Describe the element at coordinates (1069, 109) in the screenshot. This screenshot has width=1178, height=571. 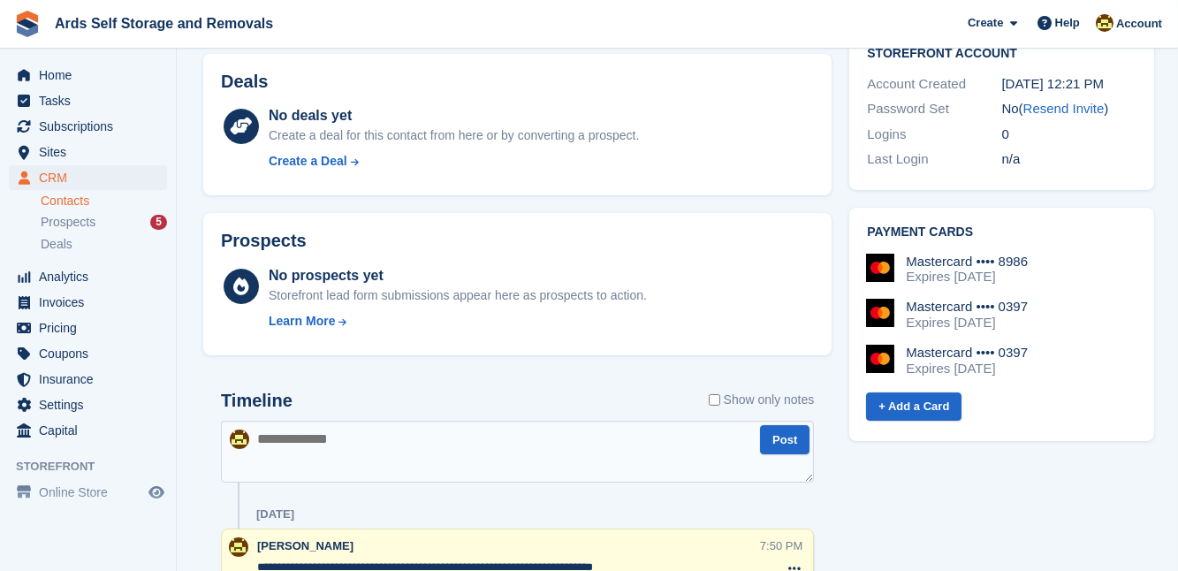
I see `div: No` at that location.